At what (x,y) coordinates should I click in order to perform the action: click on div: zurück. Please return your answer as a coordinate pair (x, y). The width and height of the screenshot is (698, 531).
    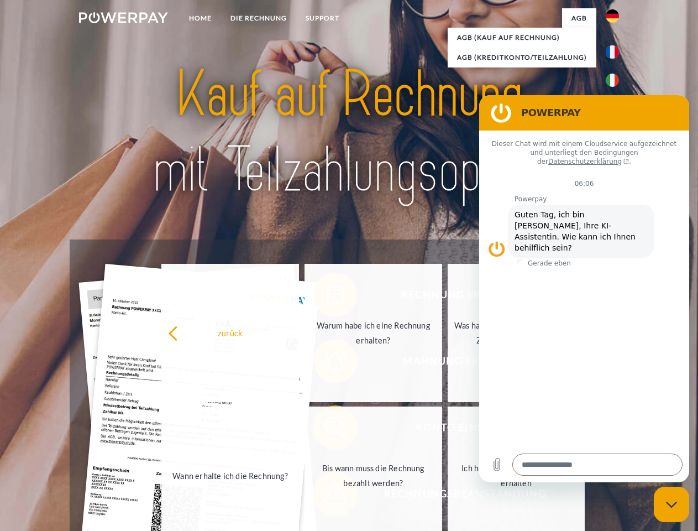
    Looking at the image, I should click on (230, 332).